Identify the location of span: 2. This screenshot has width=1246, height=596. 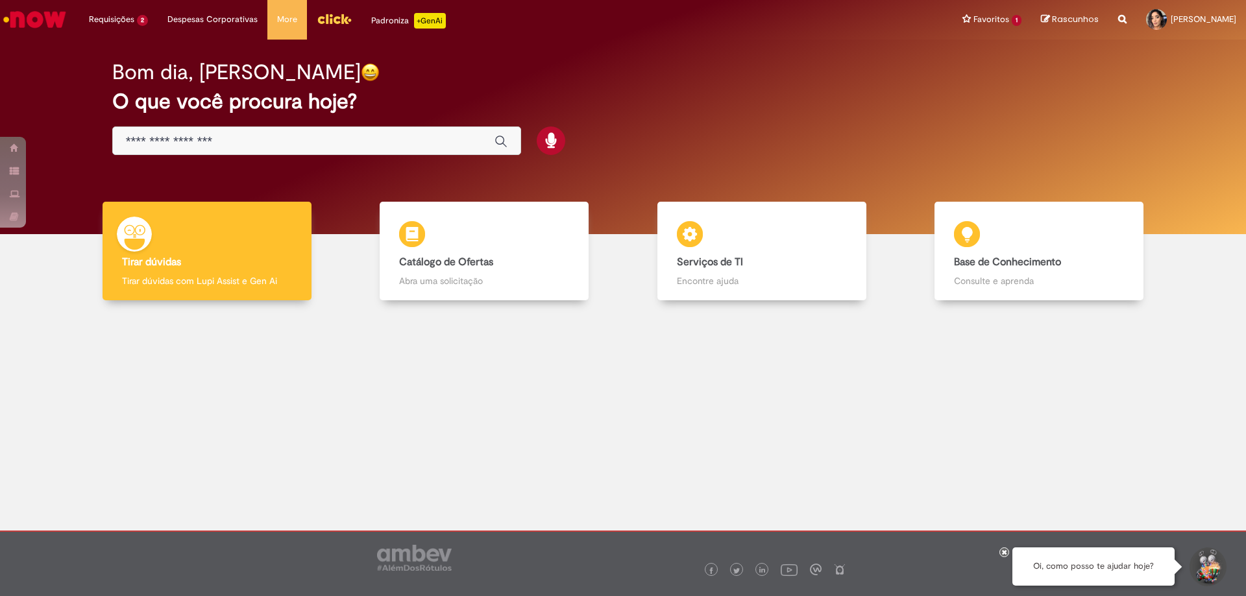
(142, 20).